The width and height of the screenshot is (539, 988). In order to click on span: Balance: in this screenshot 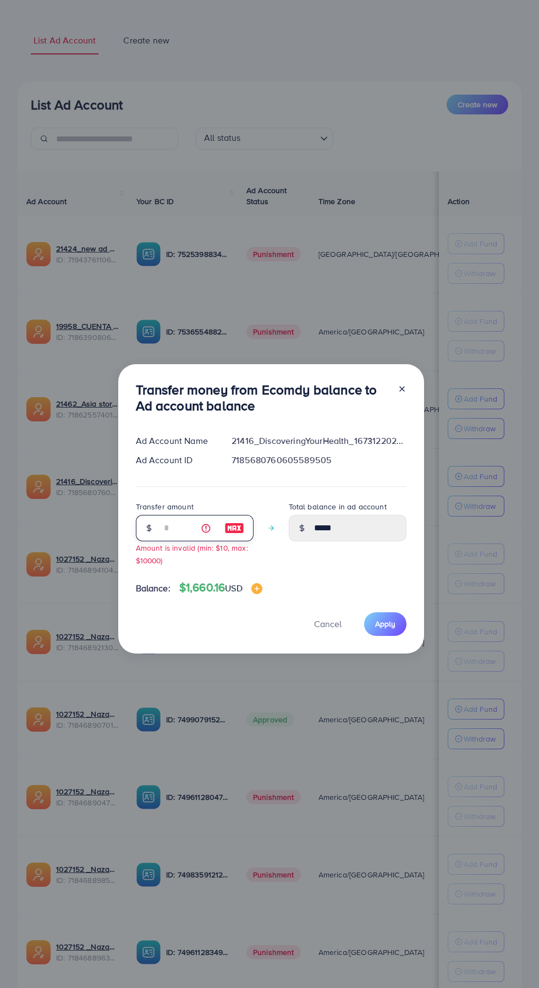, I will do `click(153, 588)`.